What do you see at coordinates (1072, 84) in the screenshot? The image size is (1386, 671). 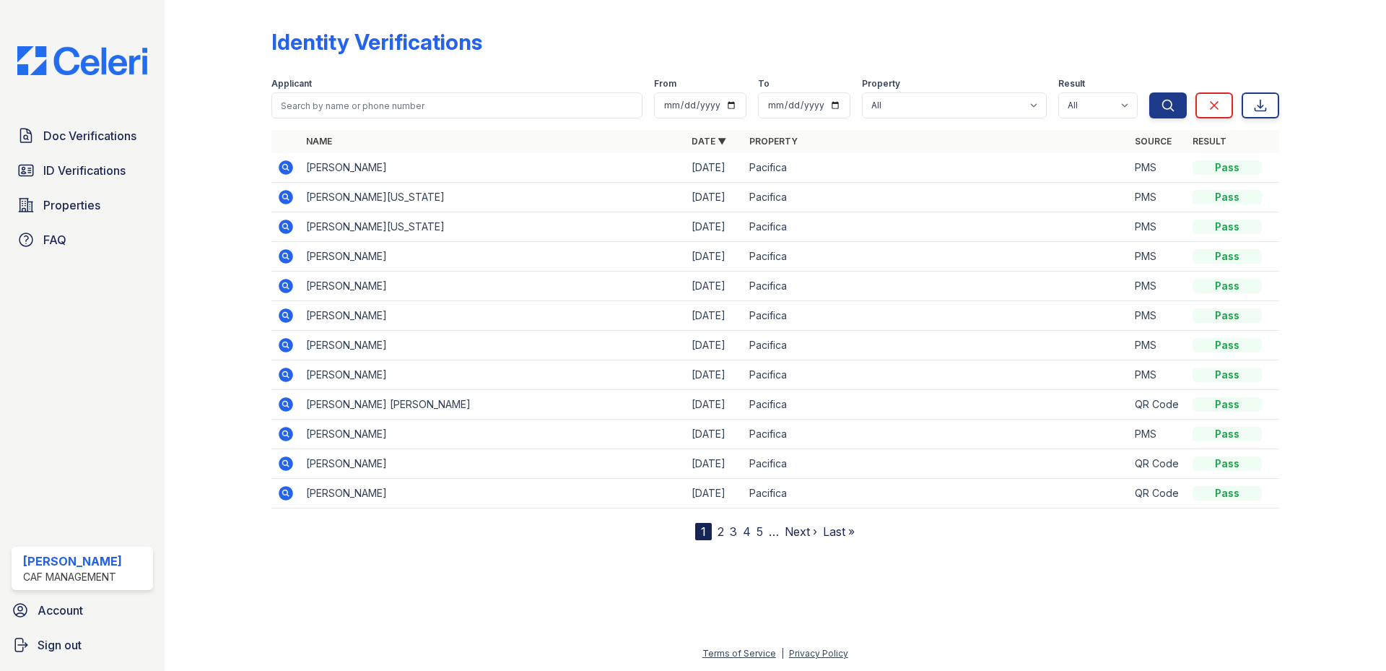 I see `label: Result` at bounding box center [1072, 84].